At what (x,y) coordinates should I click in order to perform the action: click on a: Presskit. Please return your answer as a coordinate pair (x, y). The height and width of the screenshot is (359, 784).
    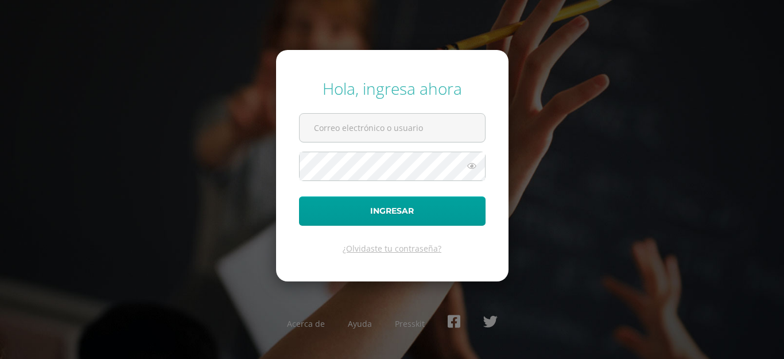
    Looking at the image, I should click on (410, 323).